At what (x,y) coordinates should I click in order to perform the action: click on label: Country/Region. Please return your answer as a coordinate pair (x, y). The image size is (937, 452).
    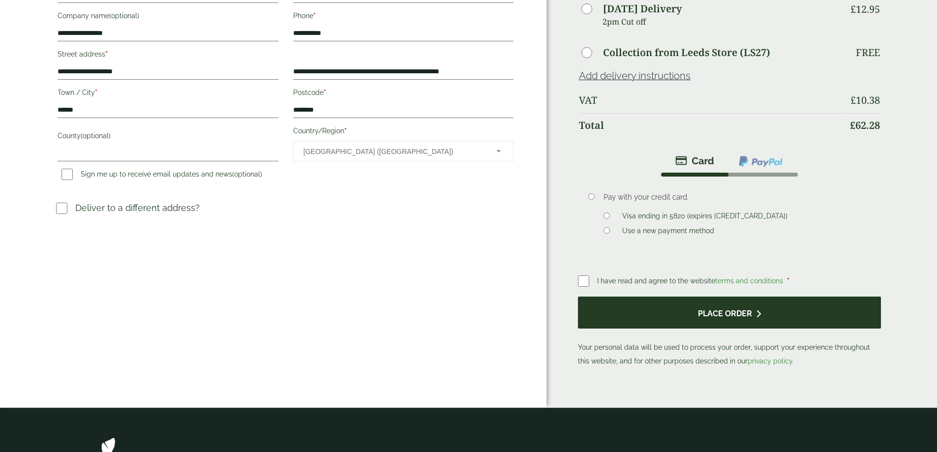
    Looking at the image, I should click on (403, 132).